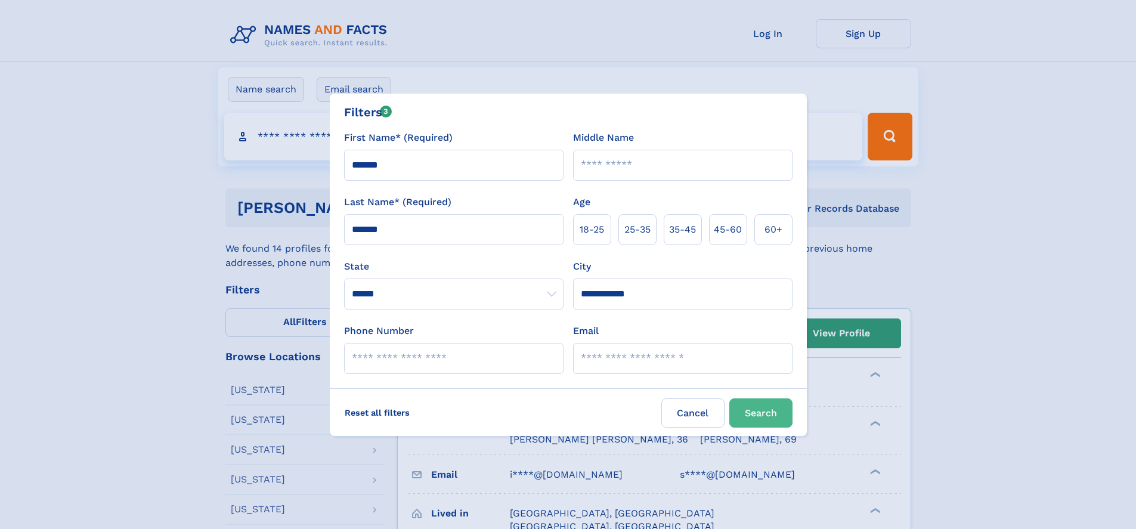 The height and width of the screenshot is (529, 1136). What do you see at coordinates (377, 413) in the screenshot?
I see `label: Reset all filters` at bounding box center [377, 413].